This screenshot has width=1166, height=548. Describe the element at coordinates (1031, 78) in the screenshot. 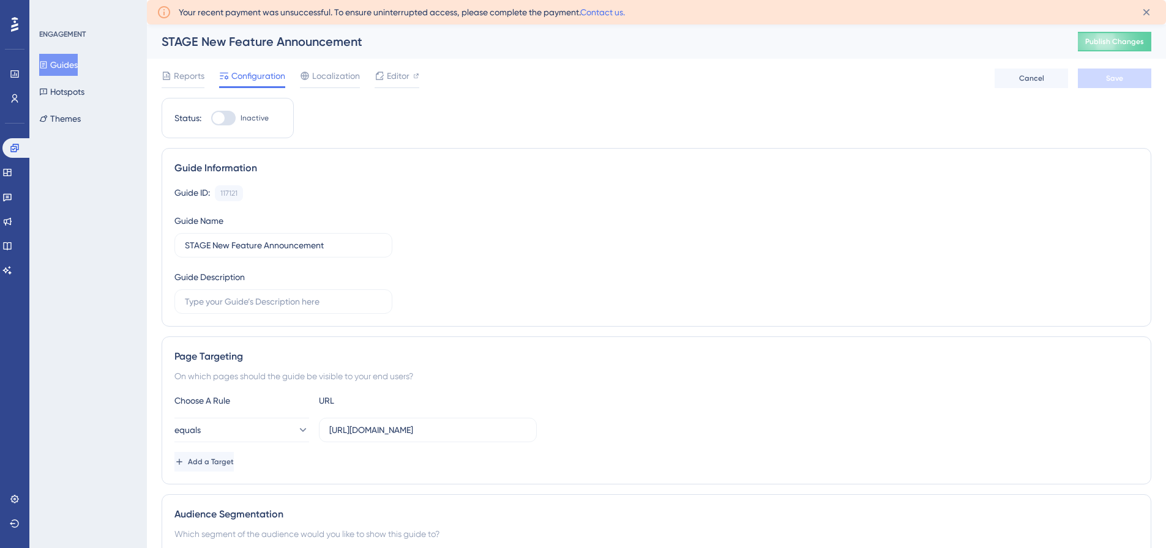

I see `button: Cancel` at that location.